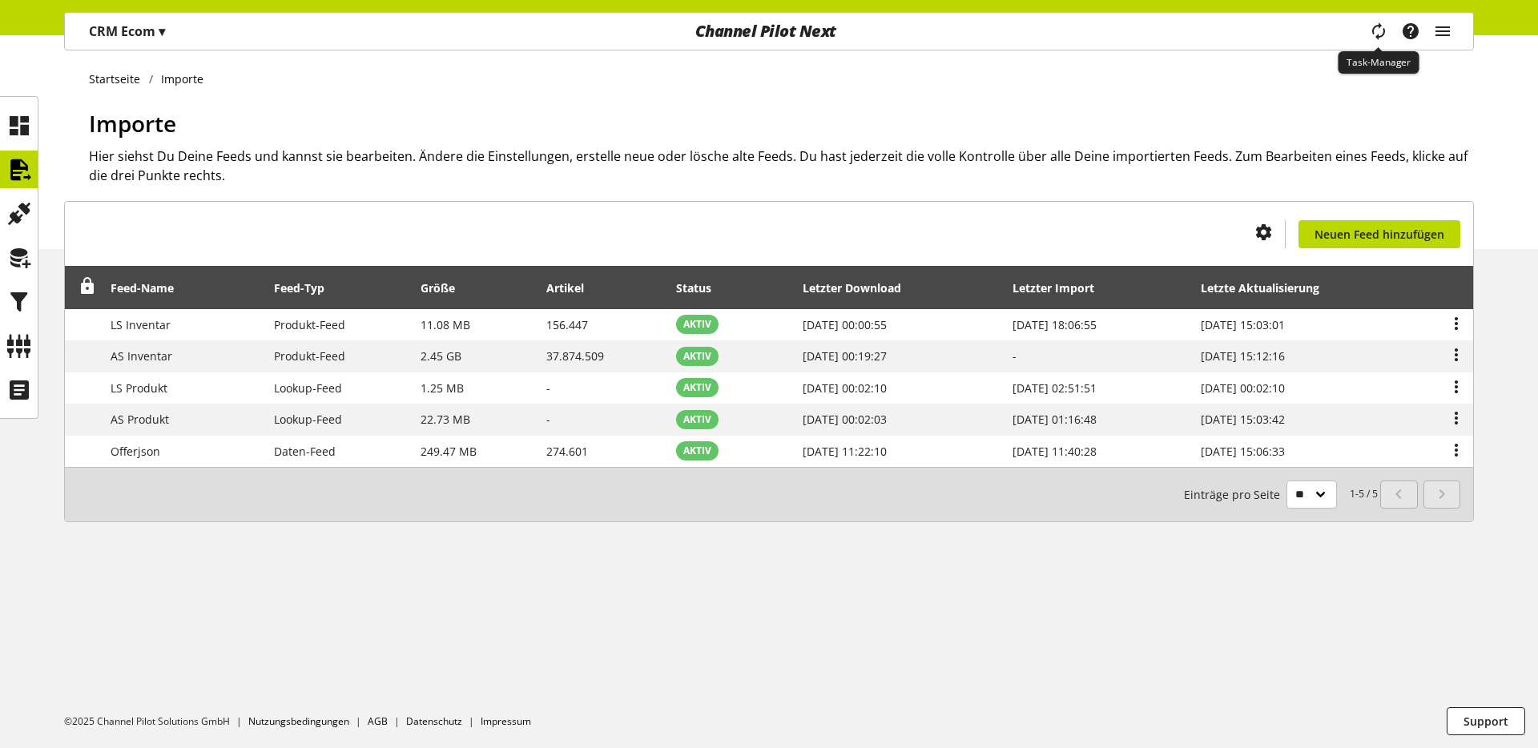 This screenshot has height=748, width=1538. What do you see at coordinates (377, 721) in the screenshot?
I see `a: AGB` at bounding box center [377, 721].